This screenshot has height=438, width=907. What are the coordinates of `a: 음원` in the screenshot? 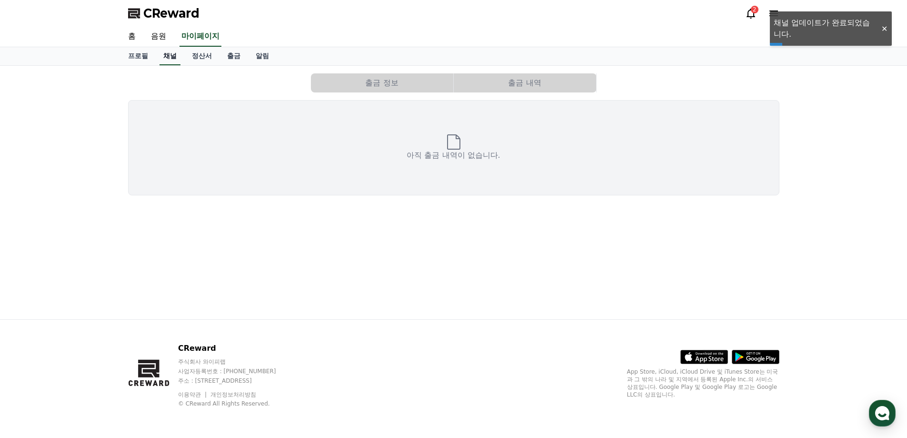 It's located at (159, 37).